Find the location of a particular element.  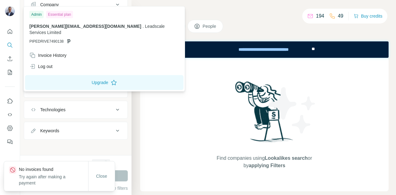

span: applying Filters is located at coordinates (267, 166).